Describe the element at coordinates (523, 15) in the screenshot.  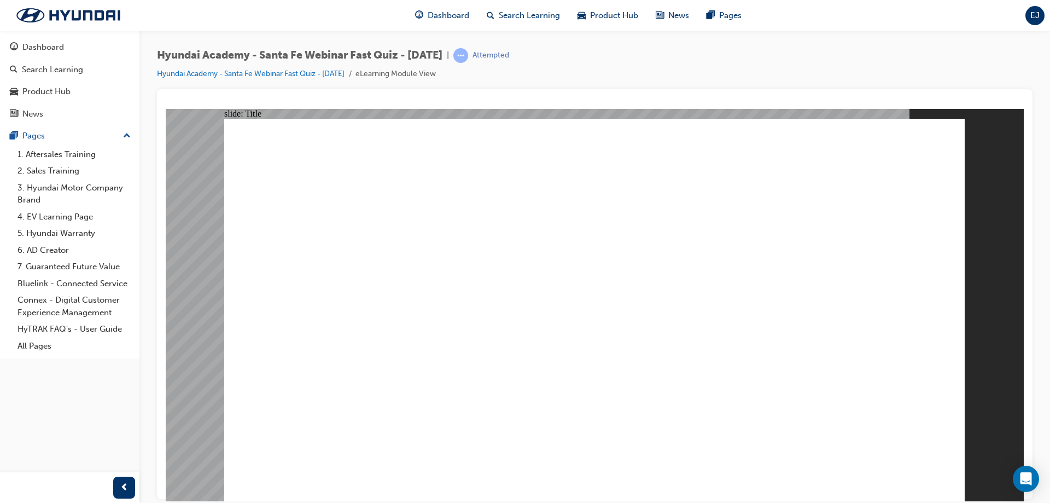
I see `a: search-iconSearch Learning` at that location.